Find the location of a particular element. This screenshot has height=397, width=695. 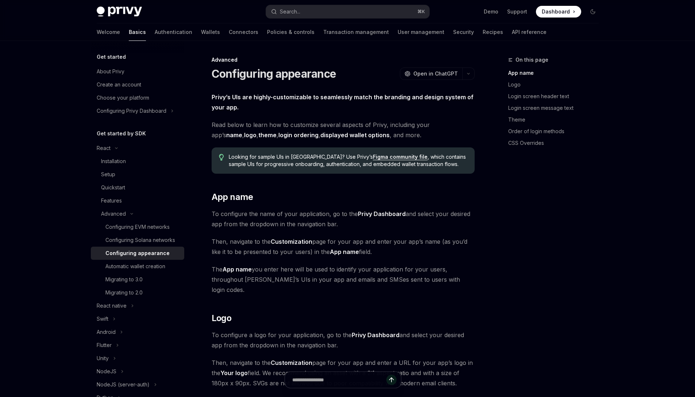

a: Demo is located at coordinates (491, 12).